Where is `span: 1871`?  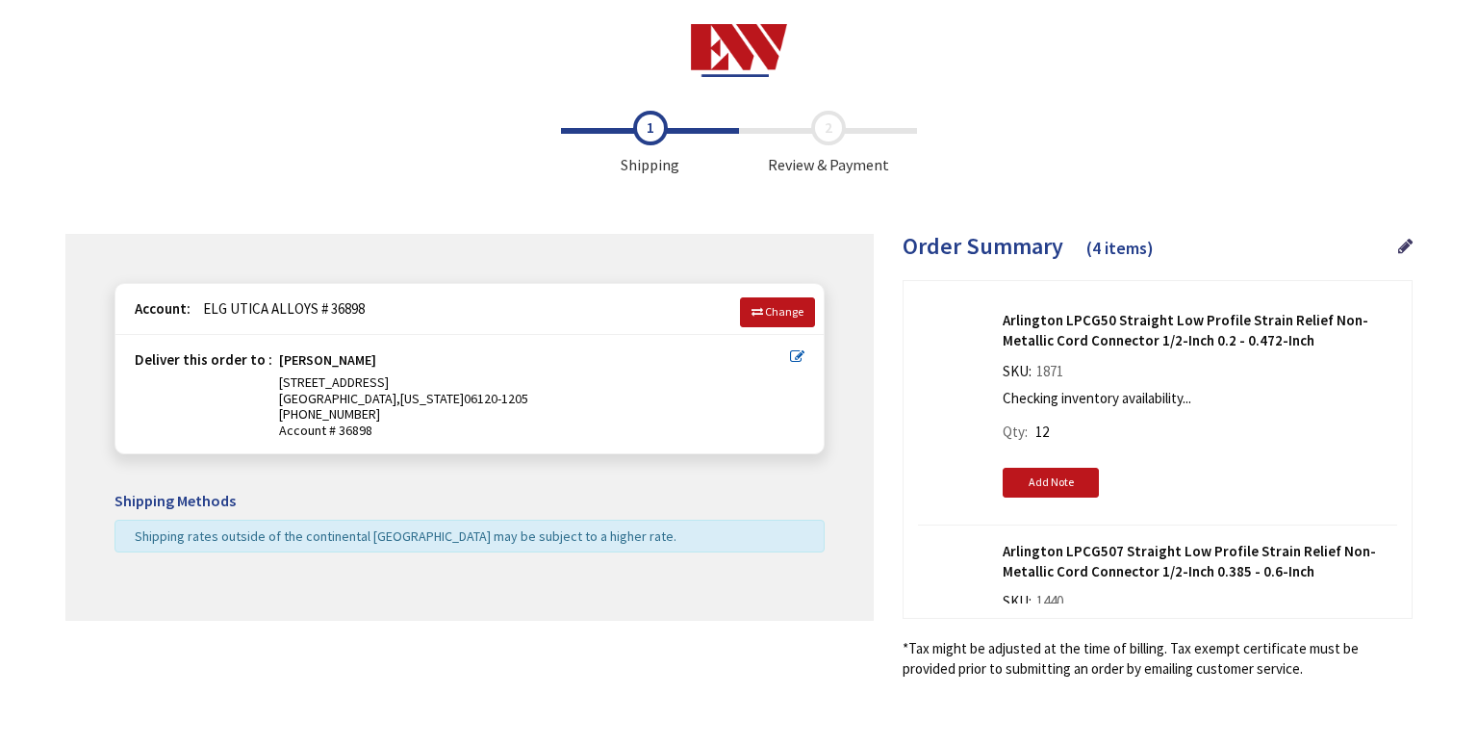
span: 1871 is located at coordinates (1050, 370).